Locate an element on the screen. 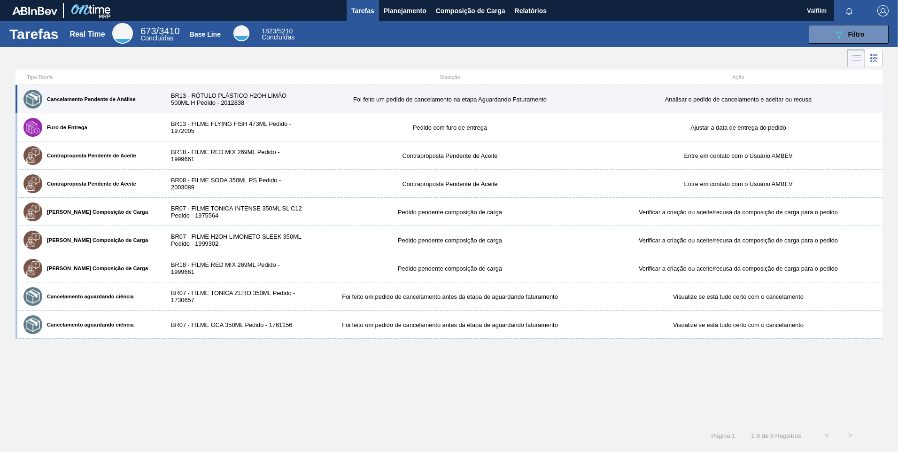  img: Logout is located at coordinates (883, 11).